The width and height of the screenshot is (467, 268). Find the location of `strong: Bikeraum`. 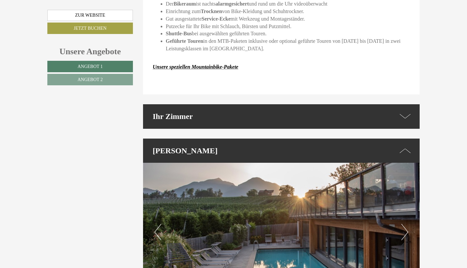

strong: Bikeraum is located at coordinates (185, 4).